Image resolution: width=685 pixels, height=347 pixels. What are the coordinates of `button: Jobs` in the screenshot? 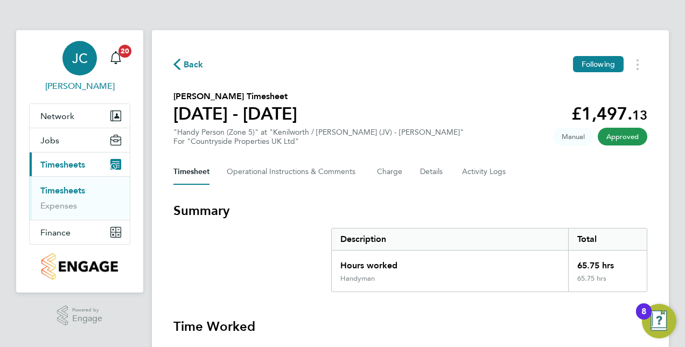 It's located at (80, 140).